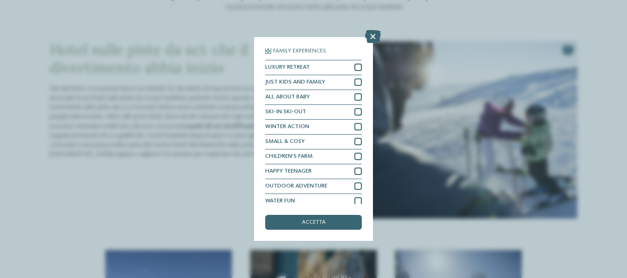 This screenshot has width=627, height=278. I want to click on span: Family Experiences, so click(300, 51).